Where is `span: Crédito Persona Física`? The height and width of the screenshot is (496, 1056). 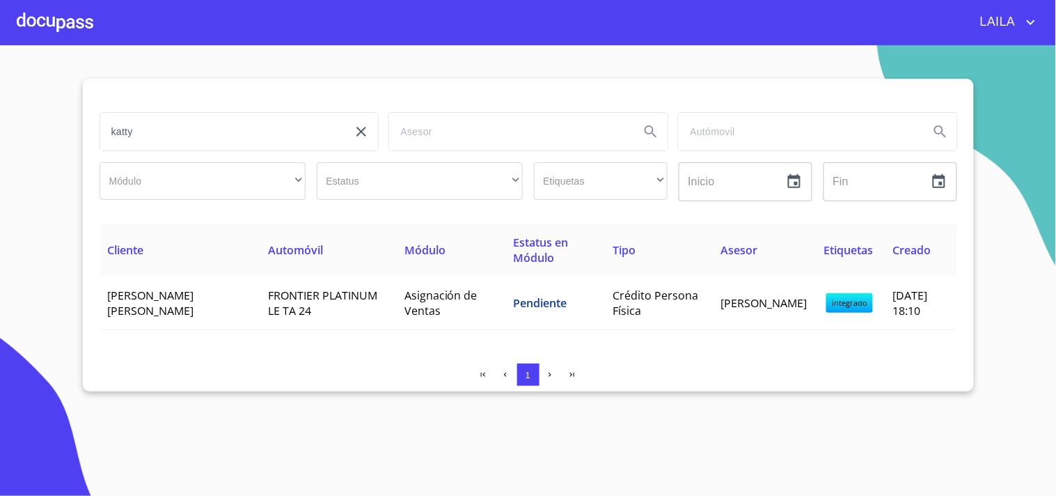
span: Crédito Persona Física is located at coordinates (656, 303).